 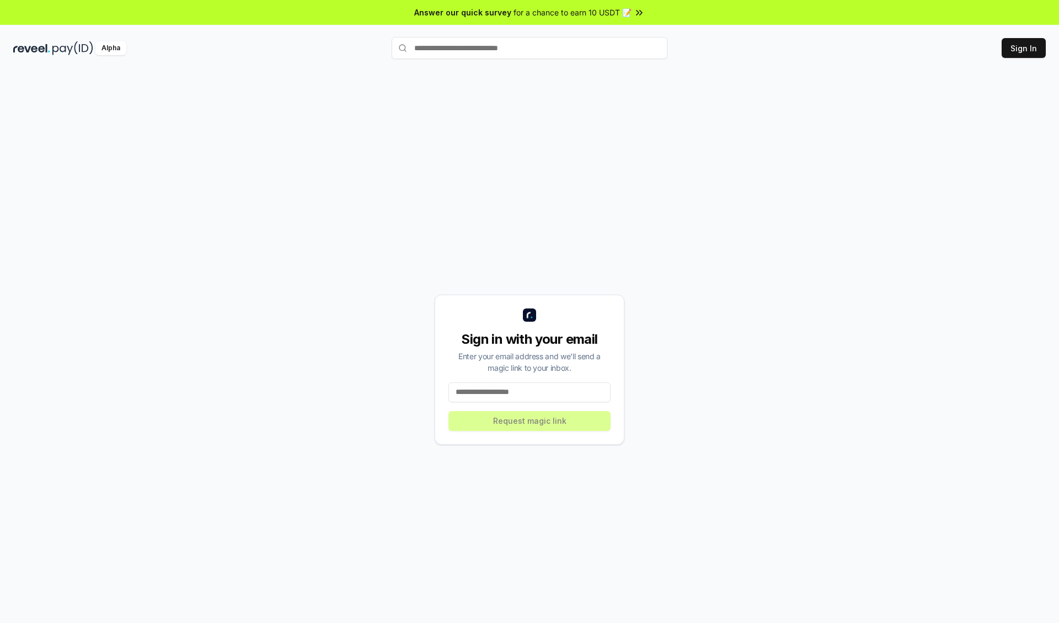 What do you see at coordinates (530, 315) in the screenshot?
I see `img: logo_small` at bounding box center [530, 315].